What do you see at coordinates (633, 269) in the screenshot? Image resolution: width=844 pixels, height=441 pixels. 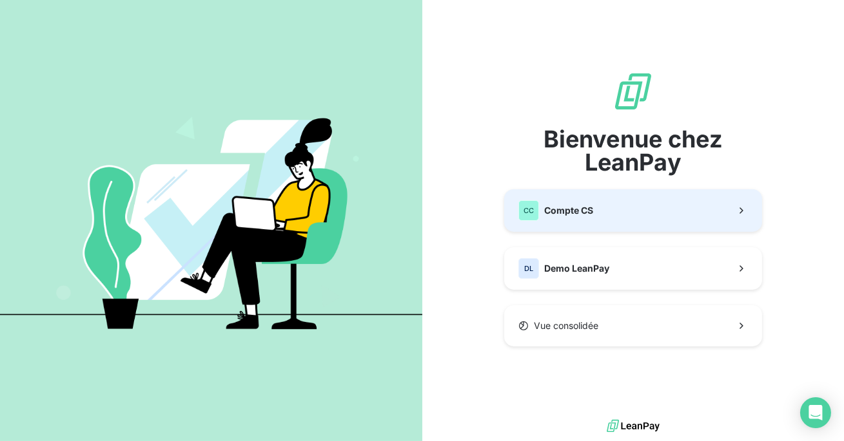 I see `button: DLDemo LeanPay` at bounding box center [633, 269].